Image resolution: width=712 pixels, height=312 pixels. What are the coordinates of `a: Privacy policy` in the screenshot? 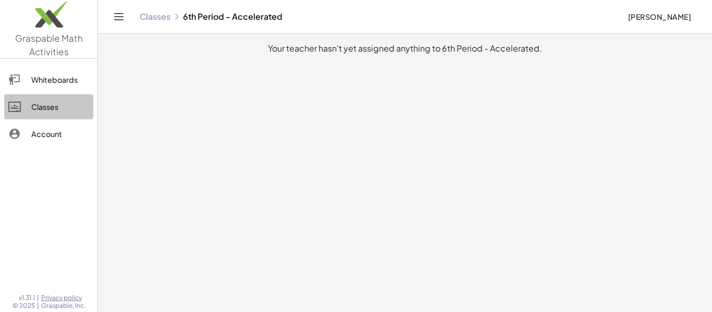 It's located at (63, 298).